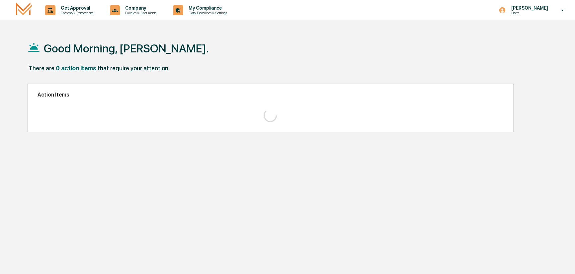 Image resolution: width=575 pixels, height=274 pixels. What do you see at coordinates (76, 8) in the screenshot?
I see `p: Get Approval` at bounding box center [76, 8].